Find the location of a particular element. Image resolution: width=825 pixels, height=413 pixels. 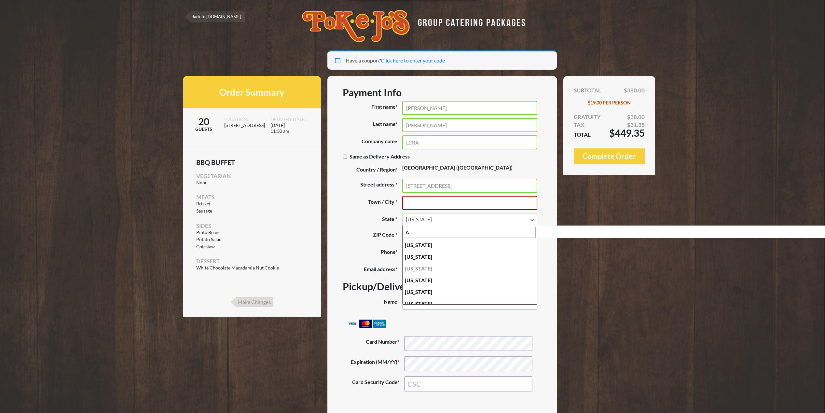

label: Email address is located at coordinates (372, 270).